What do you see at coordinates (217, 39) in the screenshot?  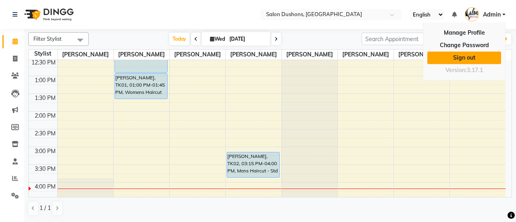 I see `span: Wed` at bounding box center [217, 39].